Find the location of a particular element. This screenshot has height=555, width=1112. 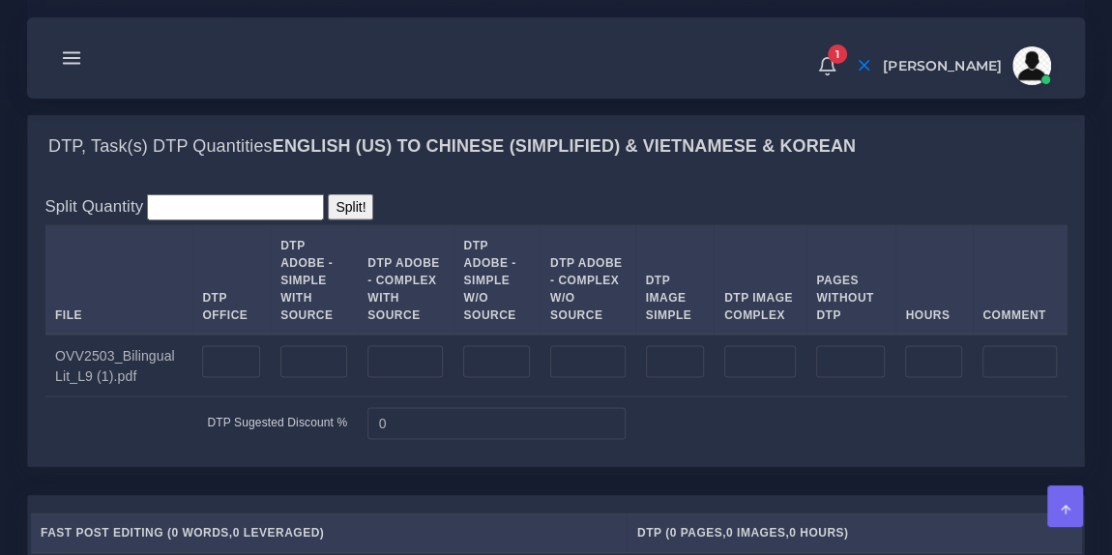

td: OVV2503_Bilingual Lit_L9 (1).pdf is located at coordinates (119, 365).